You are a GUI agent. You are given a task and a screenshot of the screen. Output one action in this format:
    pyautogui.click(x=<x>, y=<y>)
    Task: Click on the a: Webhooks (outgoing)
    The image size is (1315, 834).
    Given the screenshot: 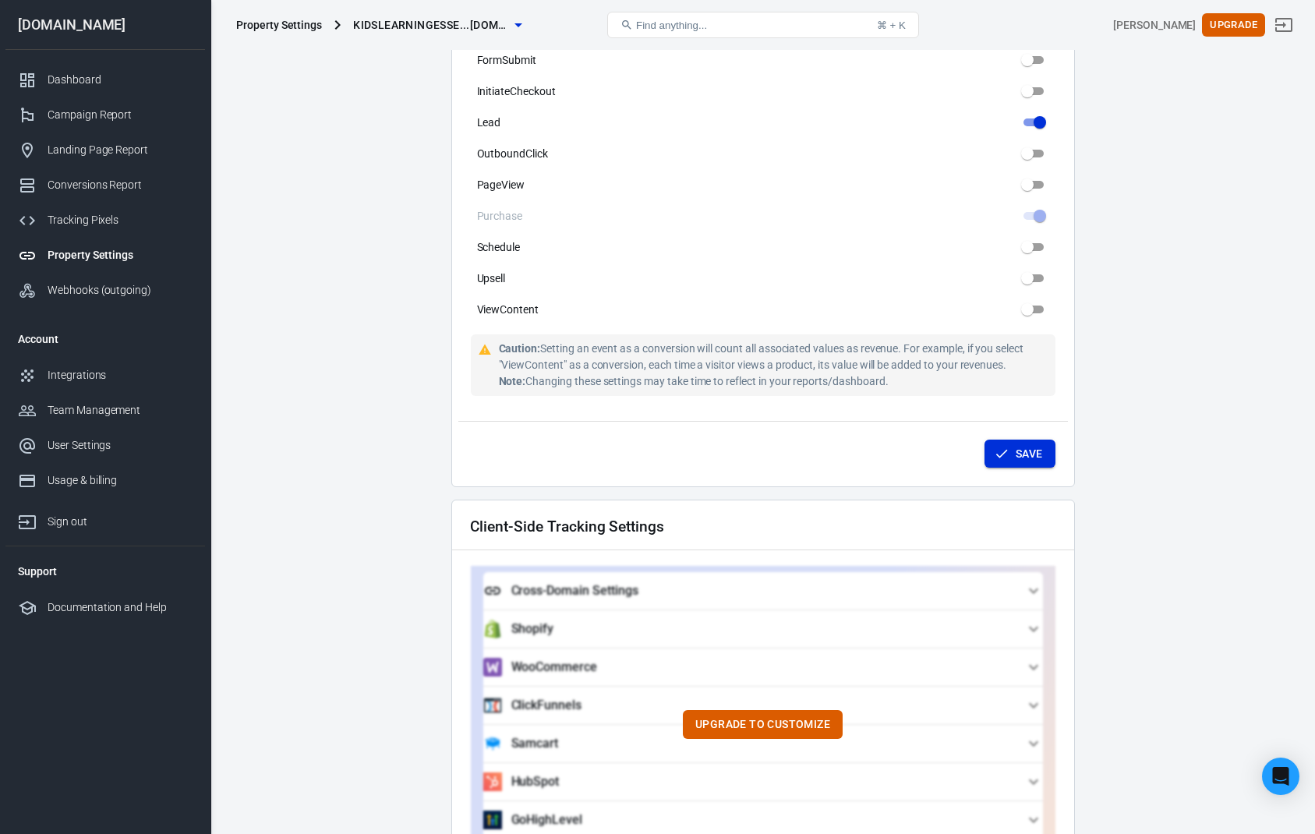 What is the action you would take?
    pyautogui.click(x=105, y=290)
    